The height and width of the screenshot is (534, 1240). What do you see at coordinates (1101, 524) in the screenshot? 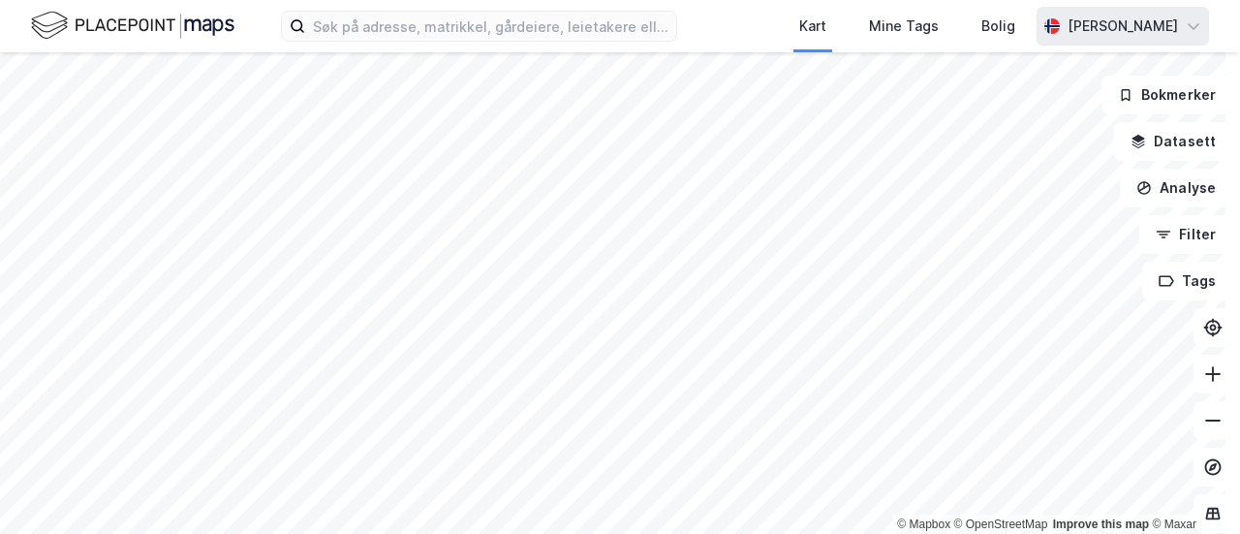
I see `a: Improve this map` at bounding box center [1101, 524].